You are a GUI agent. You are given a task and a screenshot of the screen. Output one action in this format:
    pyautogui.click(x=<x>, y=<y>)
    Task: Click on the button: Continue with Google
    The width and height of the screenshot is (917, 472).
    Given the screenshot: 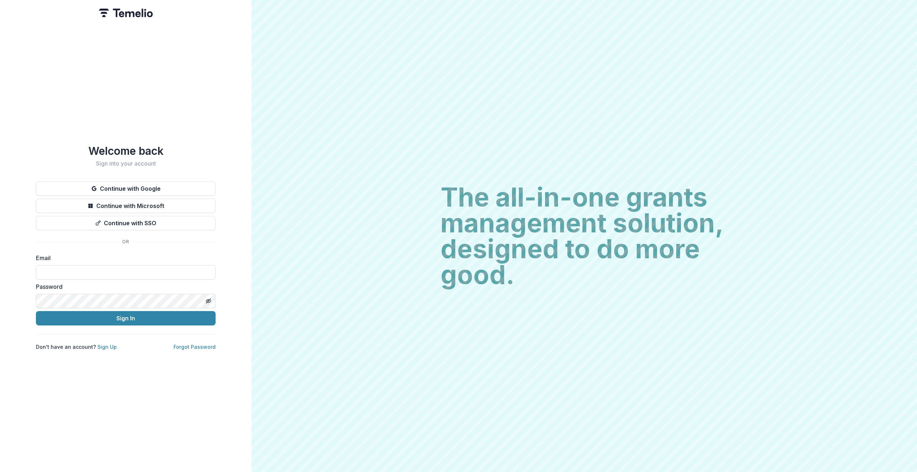 What is the action you would take?
    pyautogui.click(x=126, y=189)
    